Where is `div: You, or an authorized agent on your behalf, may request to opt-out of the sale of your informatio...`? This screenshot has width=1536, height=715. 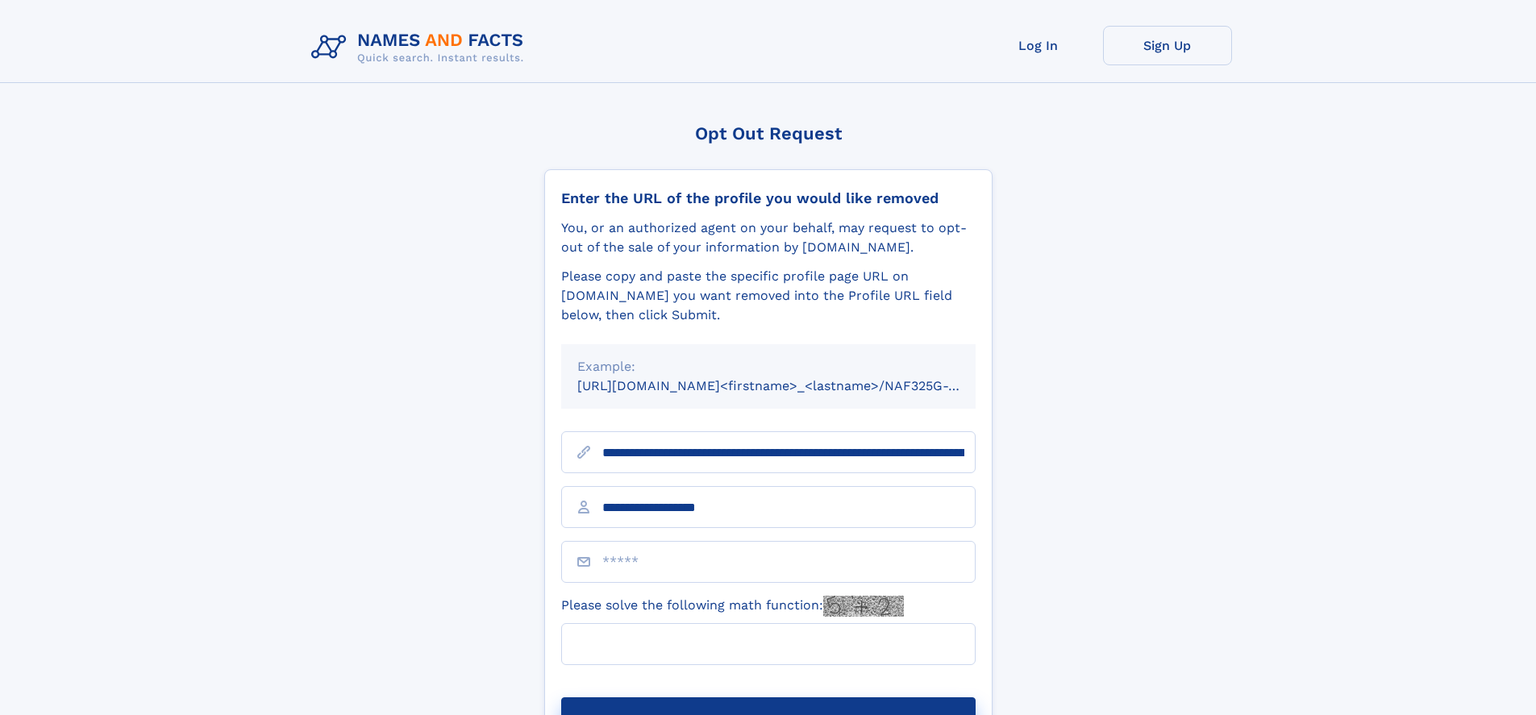
div: You, or an authorized agent on your behalf, may request to opt-out of the sale of your informatio... is located at coordinates (768, 238).